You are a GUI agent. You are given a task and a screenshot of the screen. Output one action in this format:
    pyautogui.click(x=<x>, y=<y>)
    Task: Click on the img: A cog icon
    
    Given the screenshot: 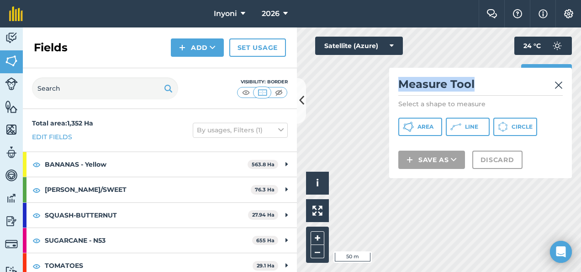 What is the action you would take?
    pyautogui.click(x=569, y=14)
    